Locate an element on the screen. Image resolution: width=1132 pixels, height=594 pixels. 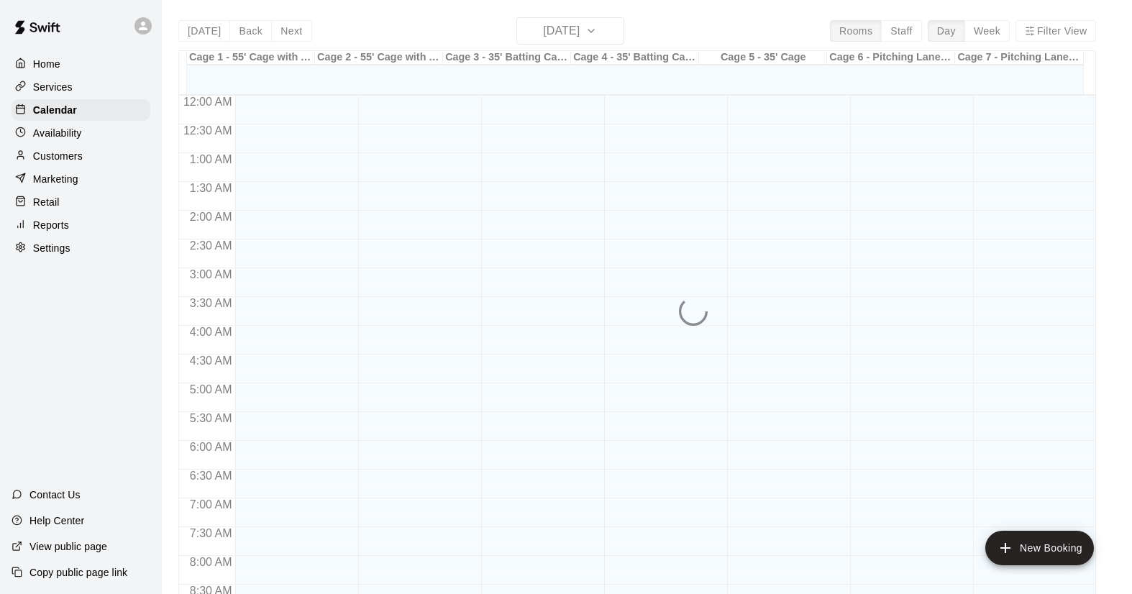
p: Customers is located at coordinates (58, 156).